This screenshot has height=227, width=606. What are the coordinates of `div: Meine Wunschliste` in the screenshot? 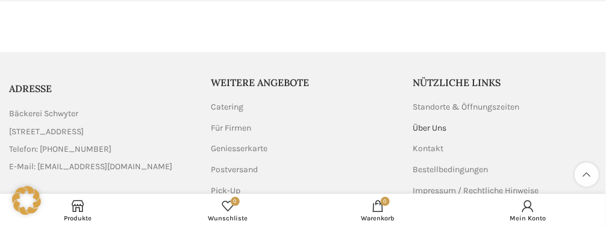 It's located at (228, 210).